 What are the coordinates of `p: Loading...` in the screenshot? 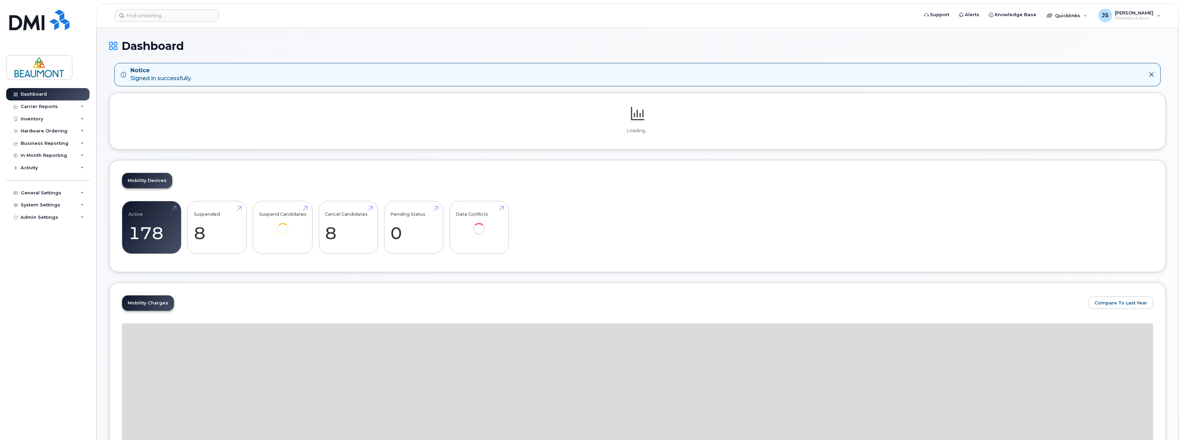 It's located at (637, 131).